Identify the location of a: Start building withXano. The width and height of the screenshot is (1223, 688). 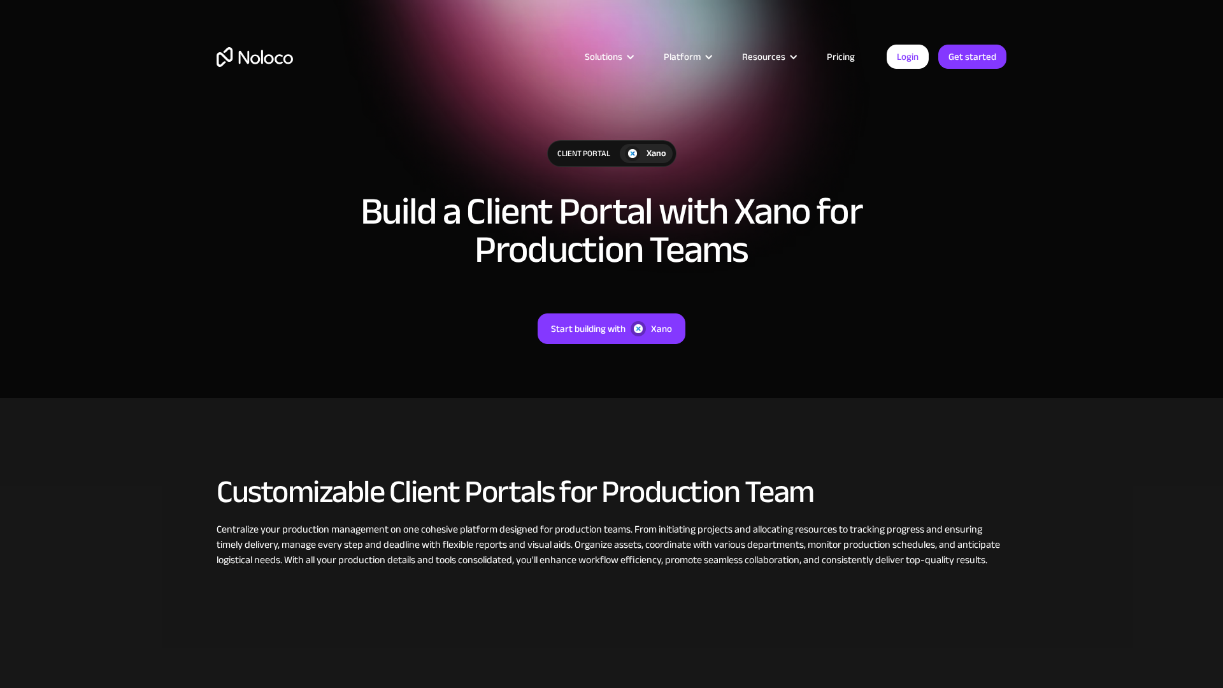
(612, 329).